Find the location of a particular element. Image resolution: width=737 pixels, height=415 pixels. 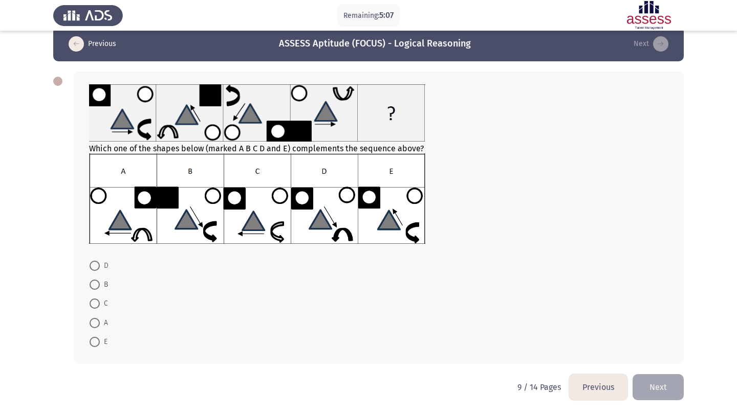

div: Which one of the shapes below (marked A B C D and E) complements the sequence above? is located at coordinates (379, 165).